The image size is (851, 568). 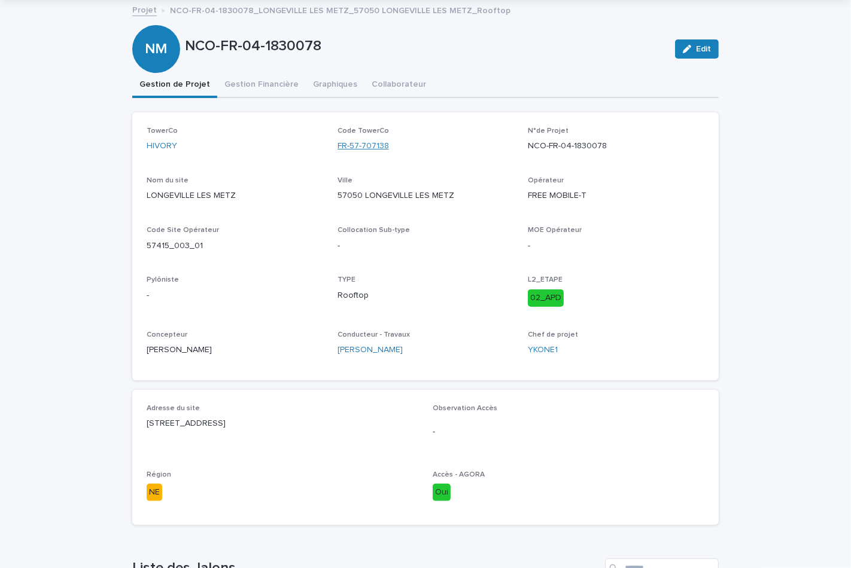 I want to click on span: Ville, so click(x=345, y=181).